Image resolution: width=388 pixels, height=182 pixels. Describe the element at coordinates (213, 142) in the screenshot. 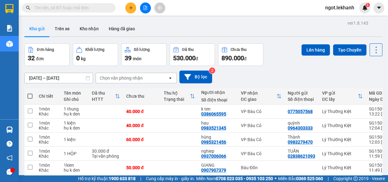

I see `div: 0985321456` at that location.